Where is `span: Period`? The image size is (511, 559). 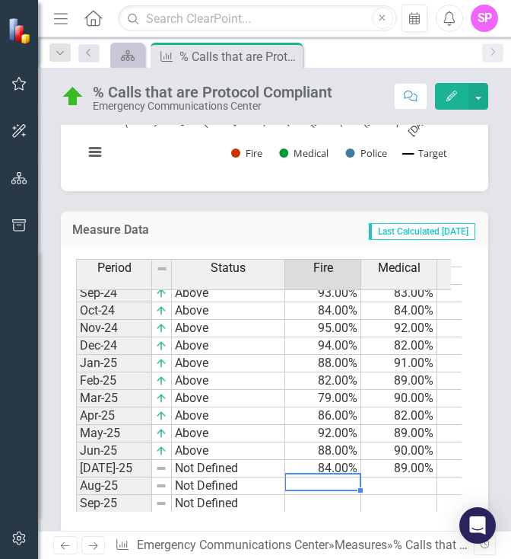
span: Period is located at coordinates (114, 268).